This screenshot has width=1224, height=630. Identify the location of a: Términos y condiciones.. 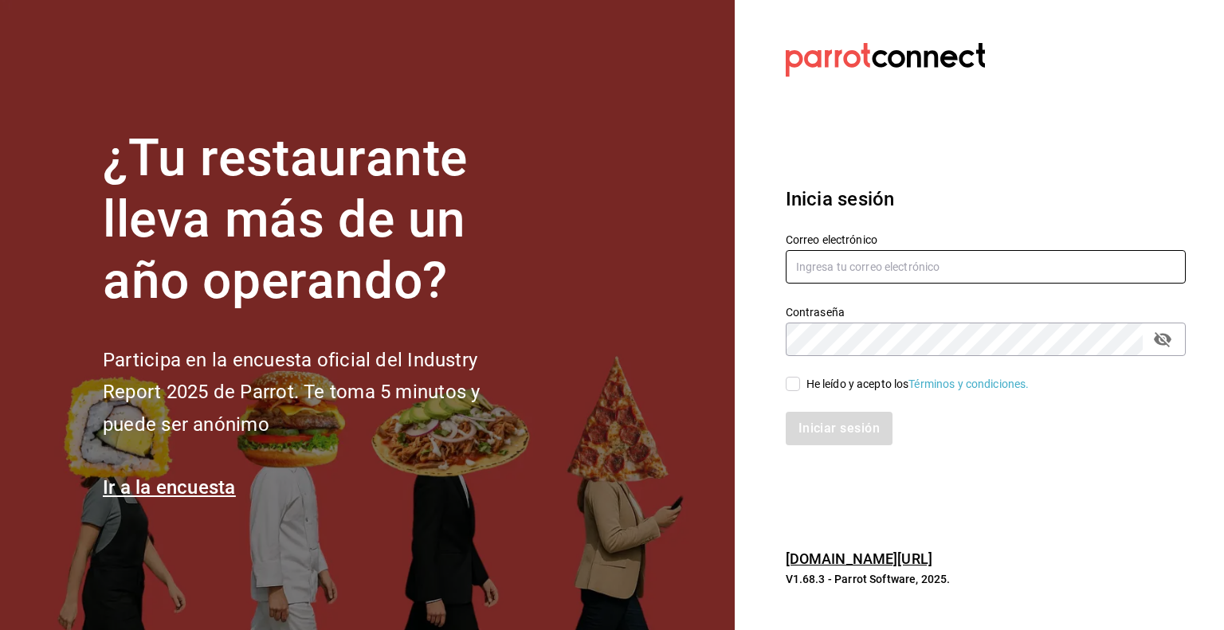
(968, 384).